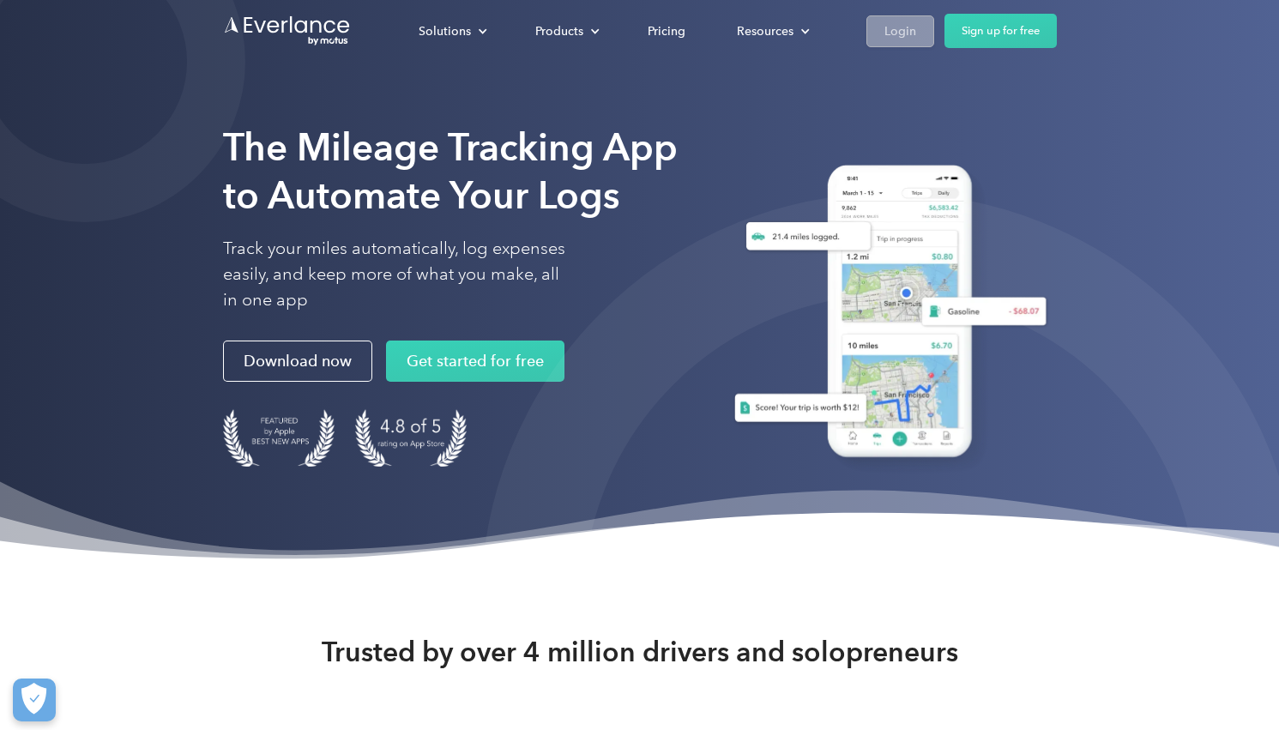  Describe the element at coordinates (298, 361) in the screenshot. I see `a: Download now` at that location.